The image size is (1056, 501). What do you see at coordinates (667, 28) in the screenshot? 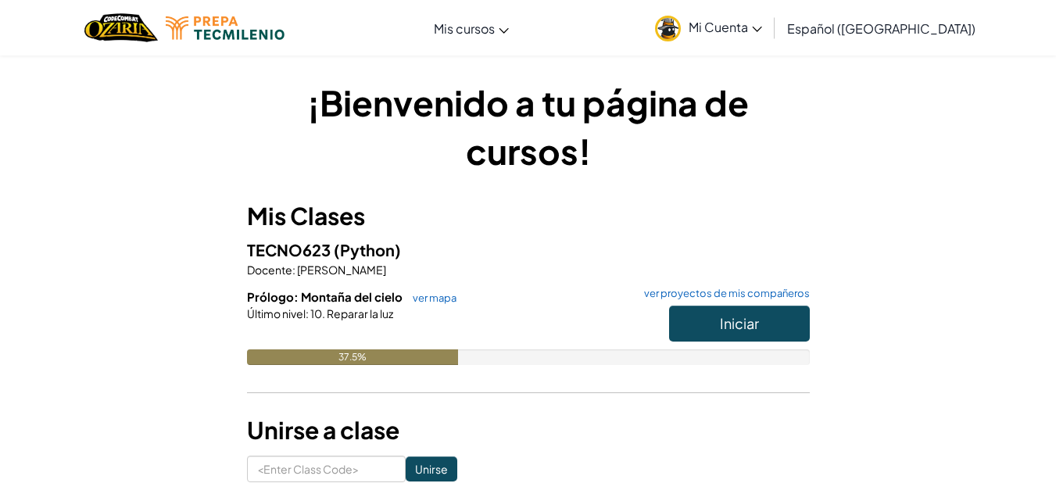
I see `img: avatar` at bounding box center [667, 28].